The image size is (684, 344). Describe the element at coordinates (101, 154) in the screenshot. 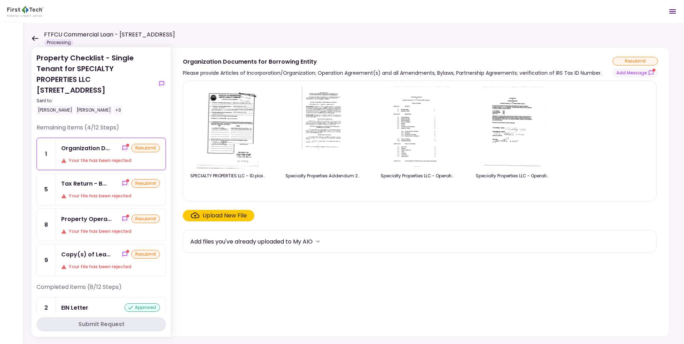

I see `a: 1Organization Documents for Borrowing Entityshow-messagesresubmitYour file has been rejected` at that location.